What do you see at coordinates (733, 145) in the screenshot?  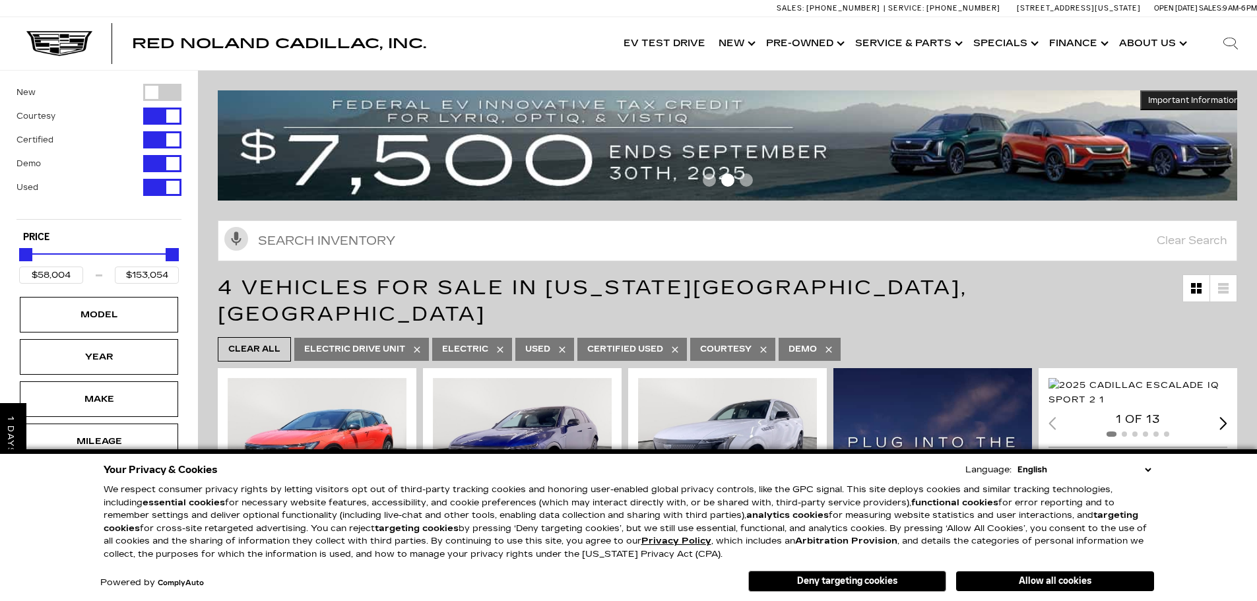 I see `img: vrp-tax-ending-august-version` at bounding box center [733, 145].